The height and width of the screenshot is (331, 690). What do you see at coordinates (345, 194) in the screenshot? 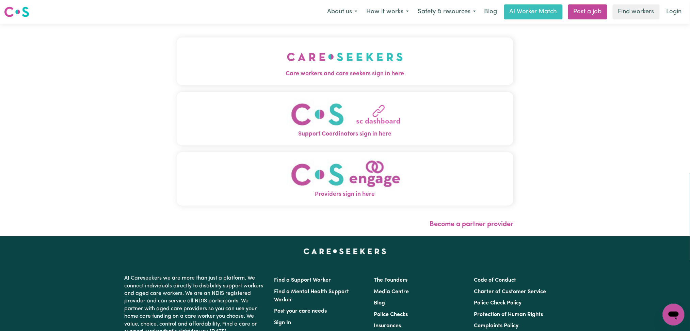
I see `span: Providers sign in here` at bounding box center [345, 194].